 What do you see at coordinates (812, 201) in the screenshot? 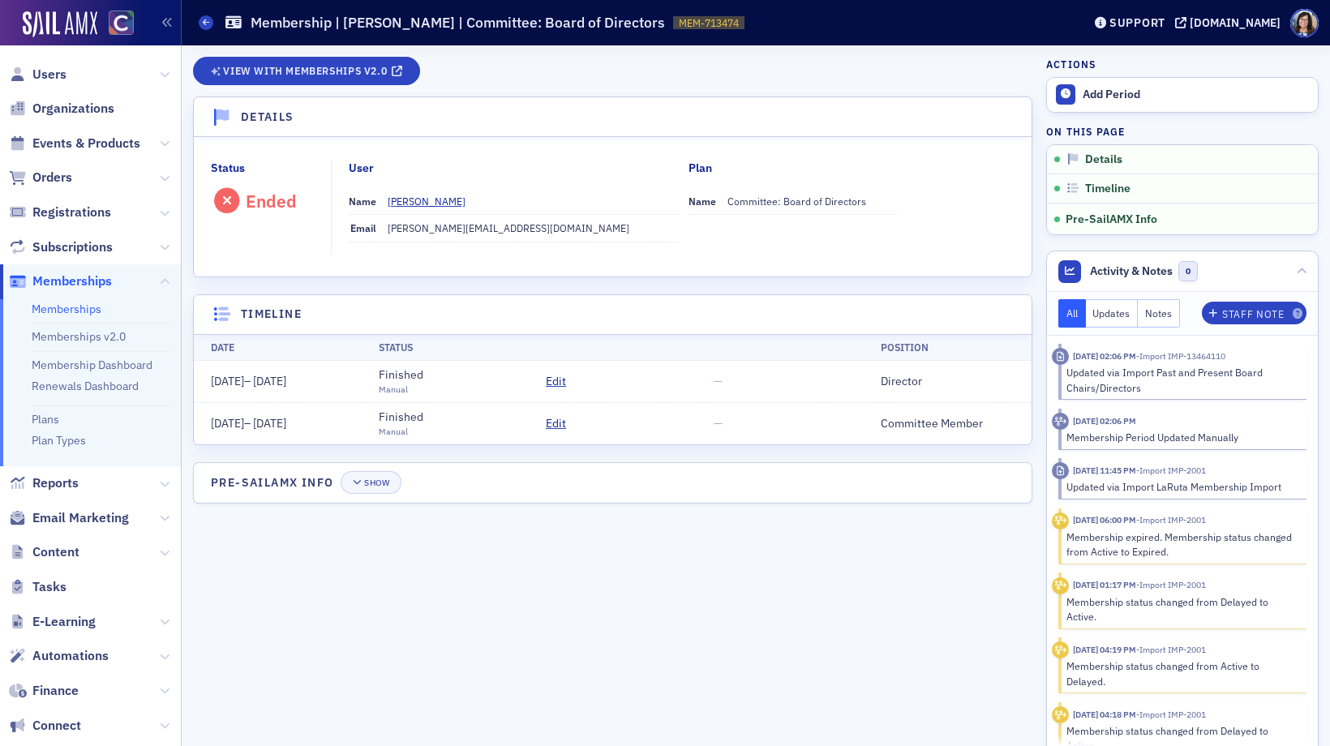
I see `dd: Committee: Board of Directors` at bounding box center [812, 201].